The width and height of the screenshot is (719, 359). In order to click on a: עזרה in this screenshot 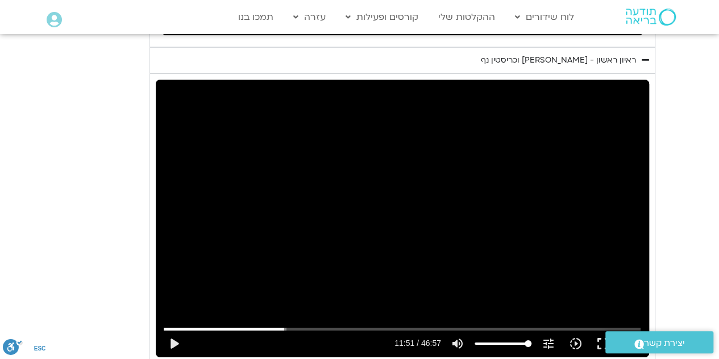, I will do `click(309, 17)`.